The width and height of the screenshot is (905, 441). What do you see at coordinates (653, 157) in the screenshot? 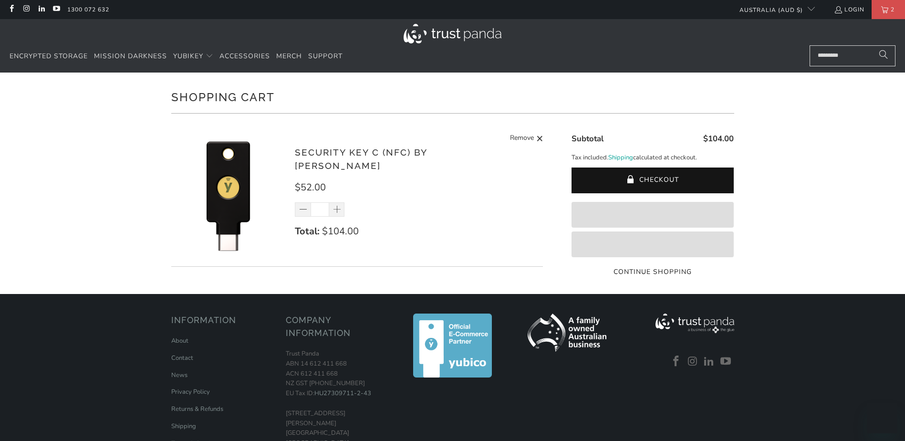
I see `p: Tax included. calculated at checkout.` at bounding box center [653, 157].